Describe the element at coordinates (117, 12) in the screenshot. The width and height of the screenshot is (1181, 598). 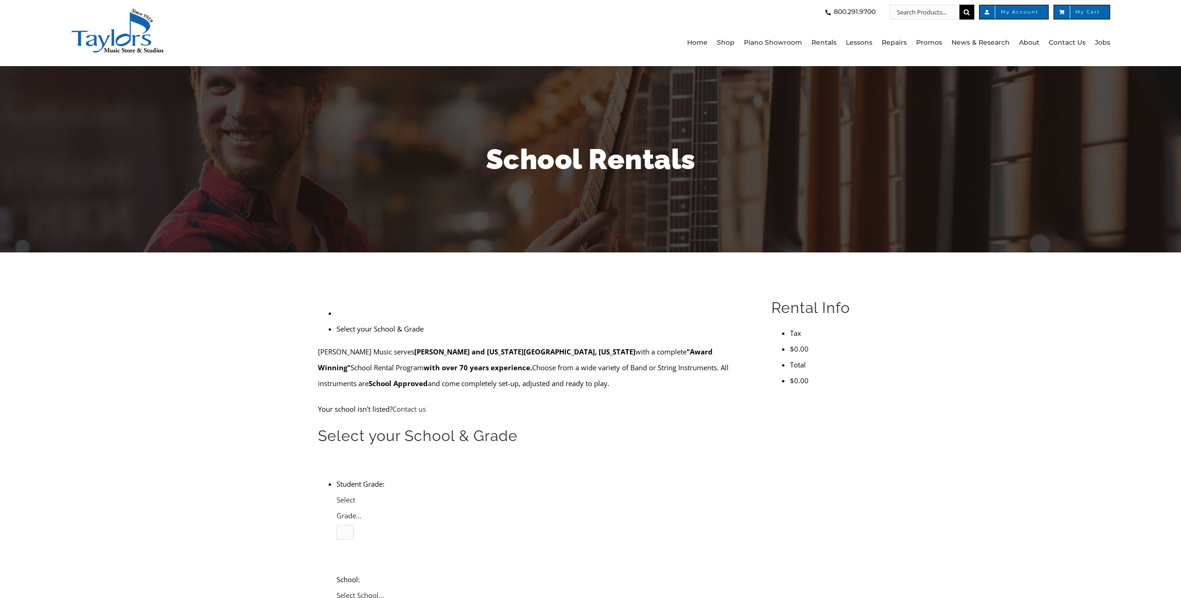
I see `a: taylors-music-store-west-chester` at that location.